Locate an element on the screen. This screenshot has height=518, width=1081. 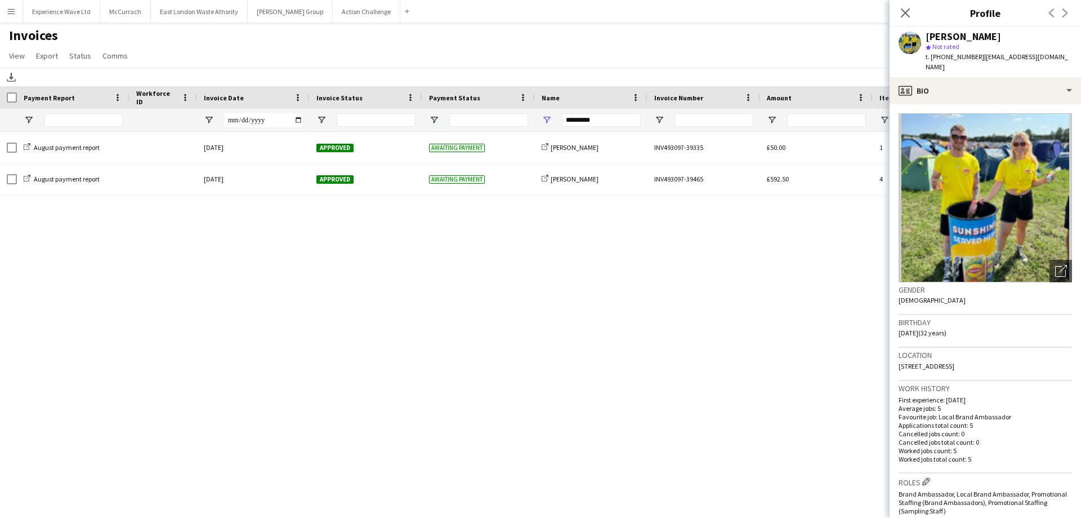
h3: Birthday is located at coordinates (986, 322).